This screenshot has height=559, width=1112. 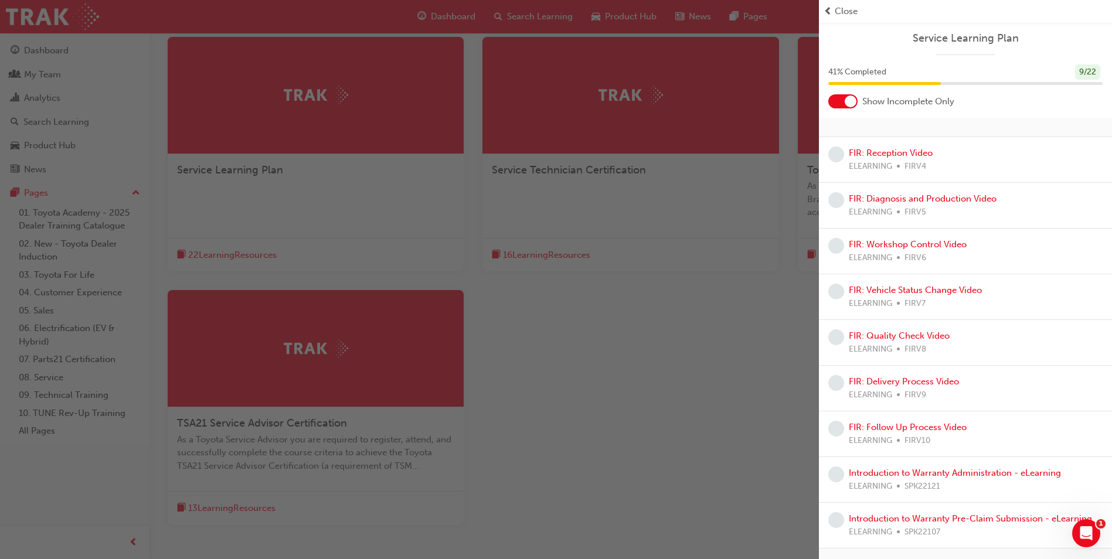 I want to click on a: FIR: Vehicle Status Change Video, so click(x=915, y=290).